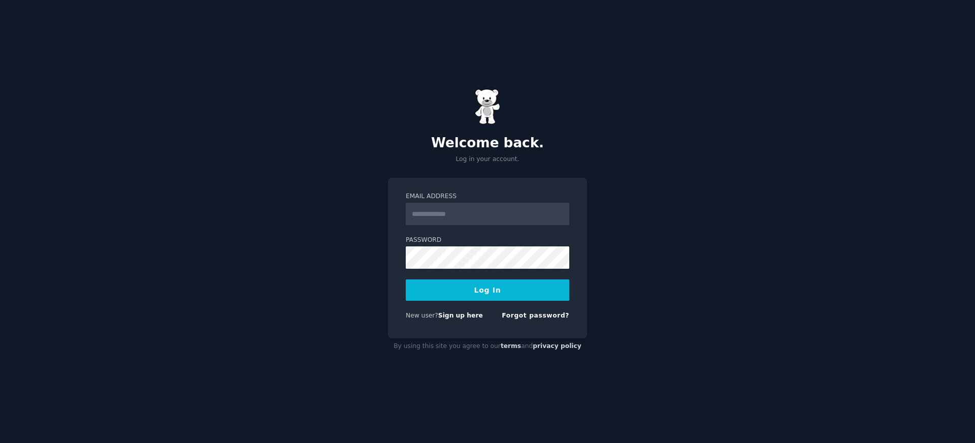  I want to click on label: Password, so click(488, 240).